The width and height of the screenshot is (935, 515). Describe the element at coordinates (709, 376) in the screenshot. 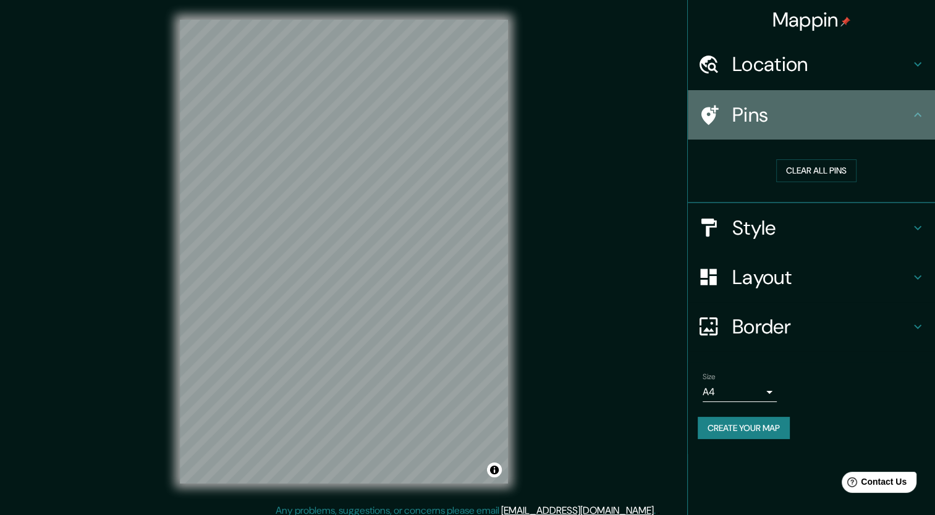

I see `label: Size` at that location.